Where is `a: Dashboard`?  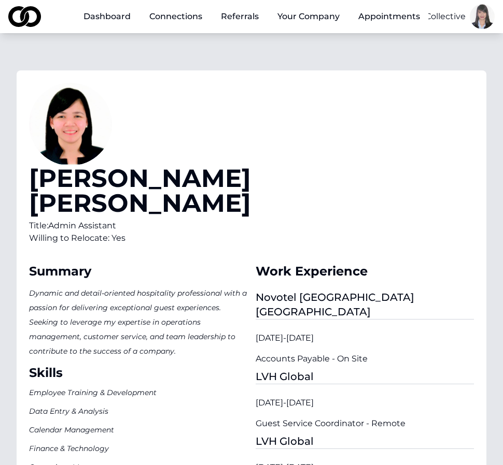
a: Dashboard is located at coordinates (107, 17).